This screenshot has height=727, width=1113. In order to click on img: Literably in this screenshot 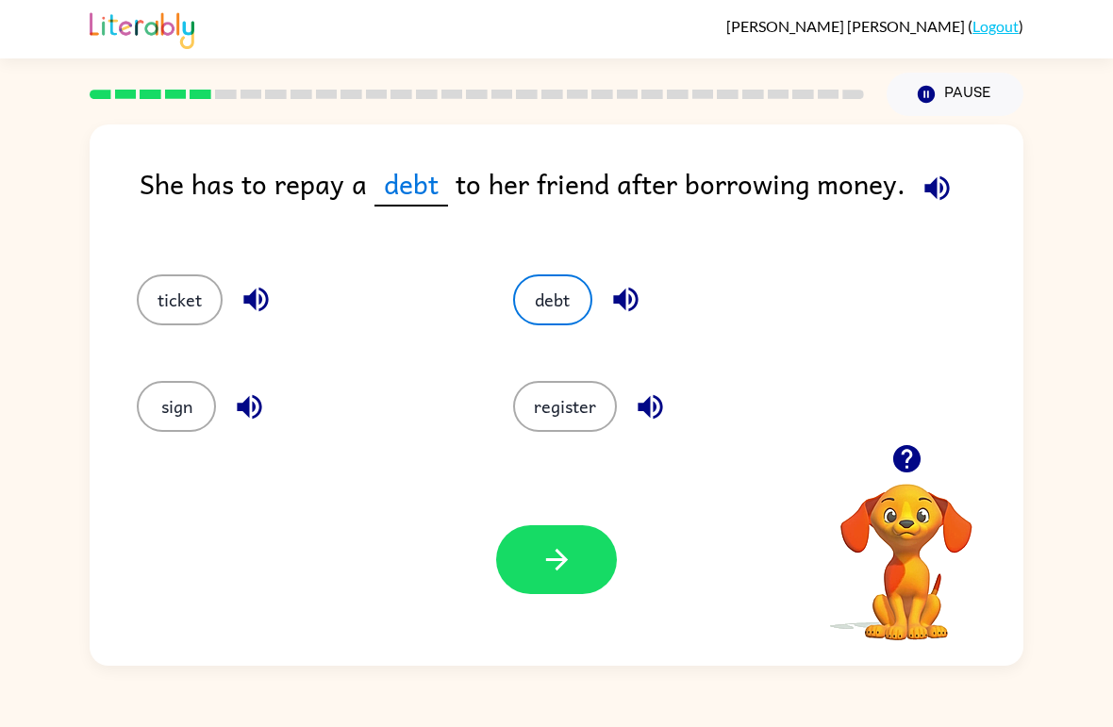, I will do `click(141, 28)`.